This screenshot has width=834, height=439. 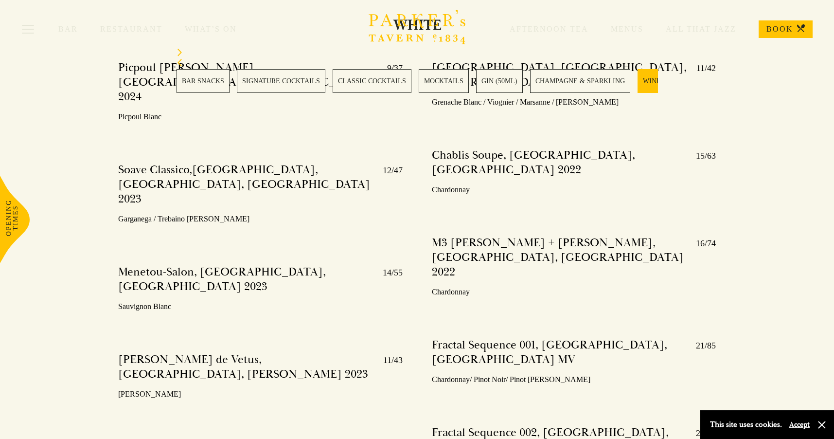 What do you see at coordinates (800, 424) in the screenshot?
I see `button: Accept` at bounding box center [800, 424].